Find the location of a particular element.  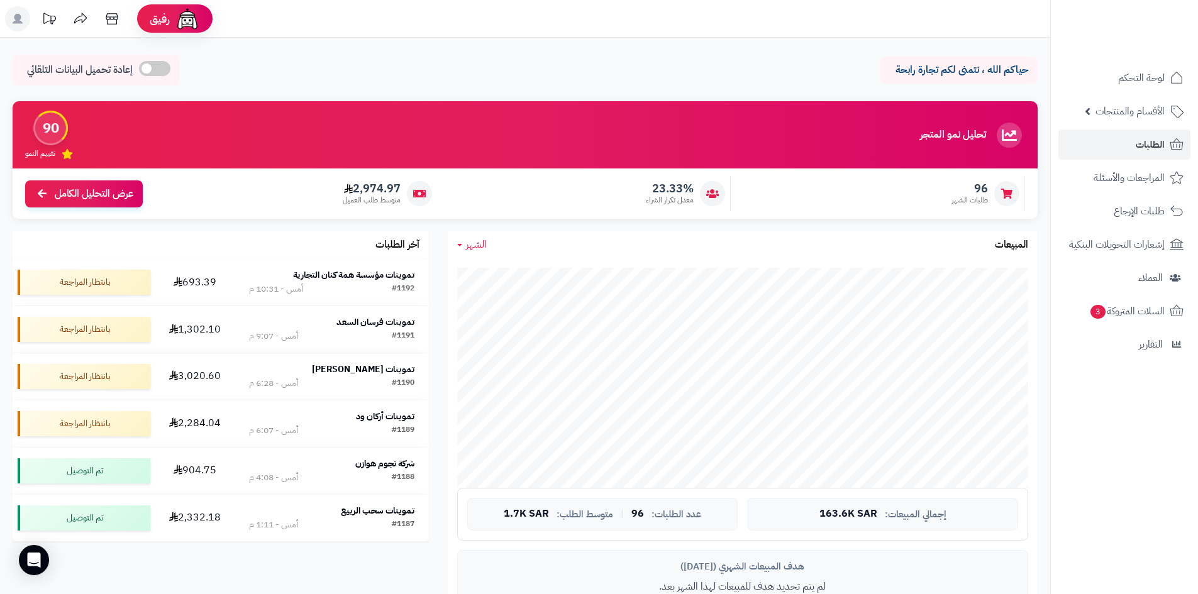

a: العملاء is located at coordinates (1124, 278).